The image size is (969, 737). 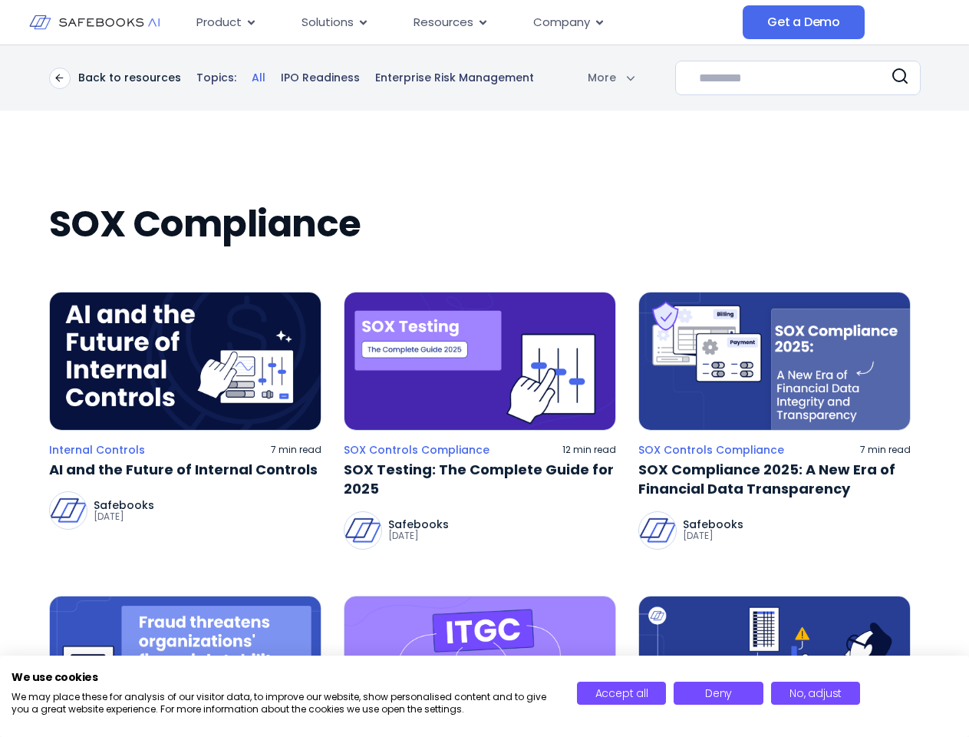 What do you see at coordinates (718, 693) in the screenshot?
I see `button: Deny all cookies` at bounding box center [718, 693].